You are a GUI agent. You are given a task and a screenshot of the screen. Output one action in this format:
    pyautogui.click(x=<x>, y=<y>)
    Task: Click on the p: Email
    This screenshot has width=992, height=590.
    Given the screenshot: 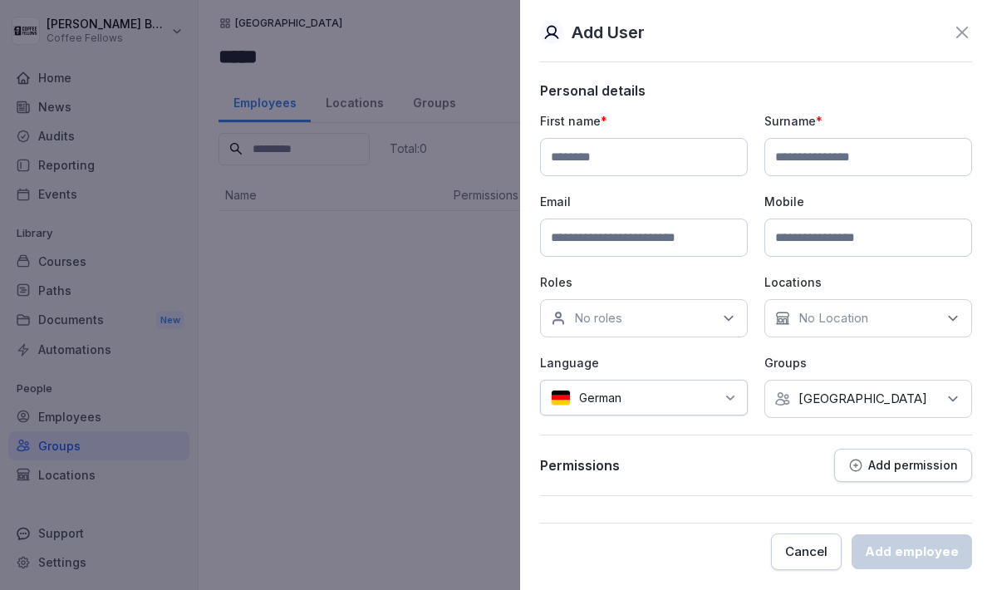 What is the action you would take?
    pyautogui.click(x=644, y=201)
    